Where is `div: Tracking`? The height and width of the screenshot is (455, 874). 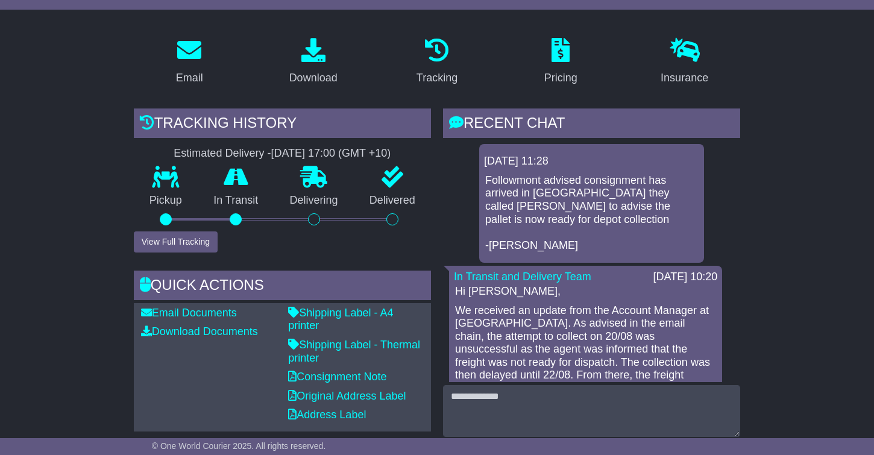
div: Tracking is located at coordinates (437, 78).